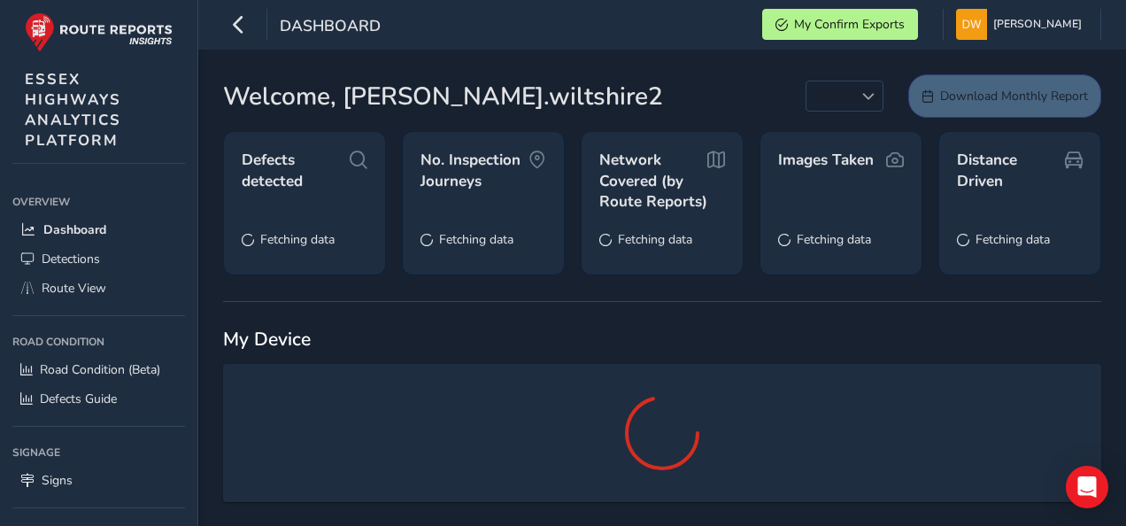  What do you see at coordinates (475, 170) in the screenshot?
I see `span: No. Inspection Journeys` at bounding box center [475, 170].